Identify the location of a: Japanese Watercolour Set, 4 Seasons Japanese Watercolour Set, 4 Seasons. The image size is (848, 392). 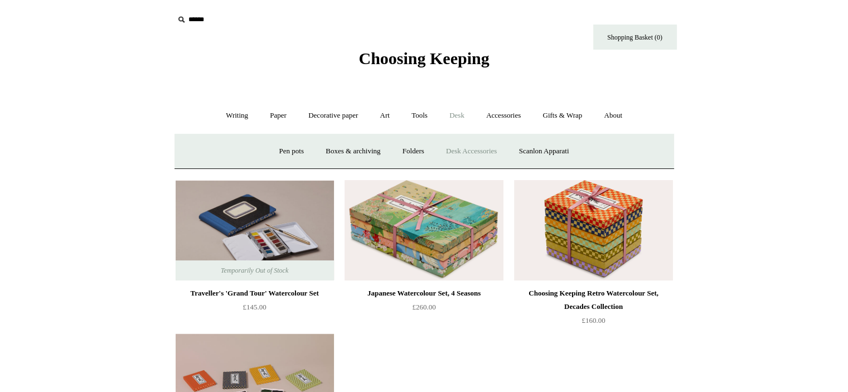
(424, 230).